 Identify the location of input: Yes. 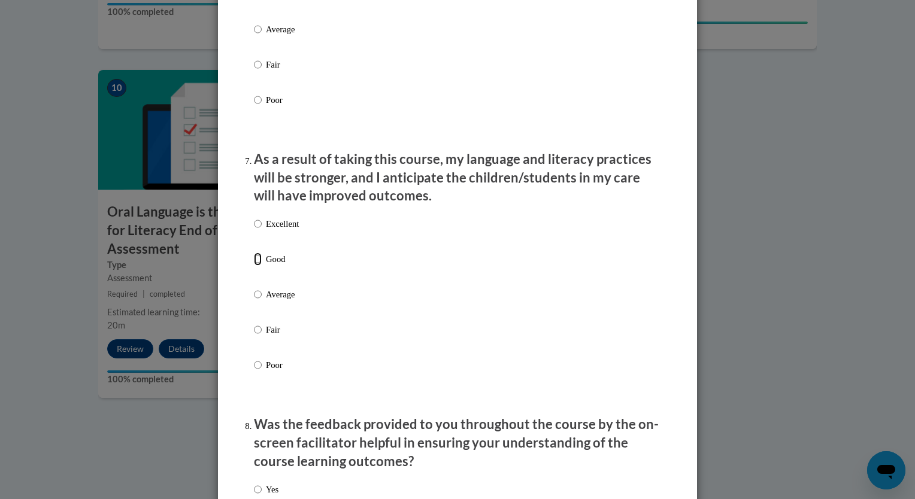
(257, 490).